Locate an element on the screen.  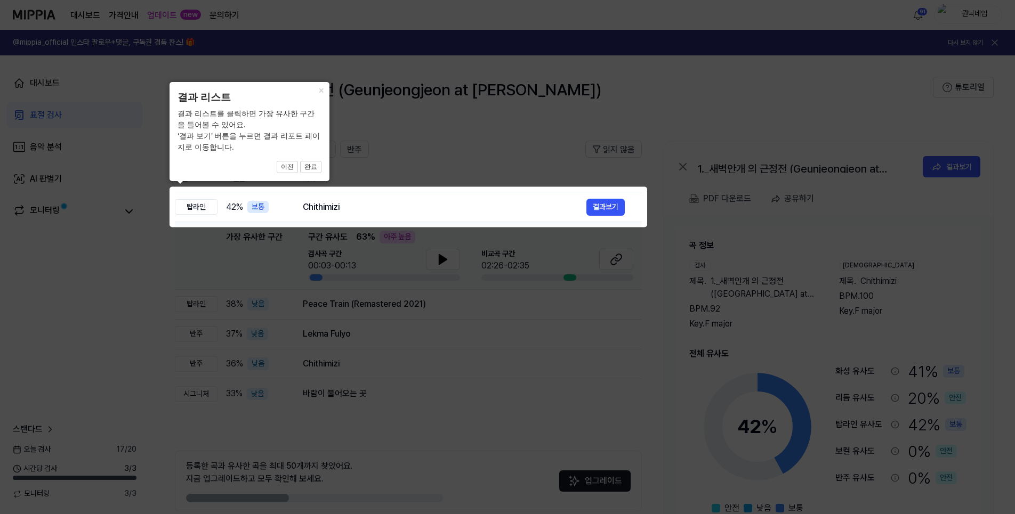
span: 42 % is located at coordinates (234, 207).